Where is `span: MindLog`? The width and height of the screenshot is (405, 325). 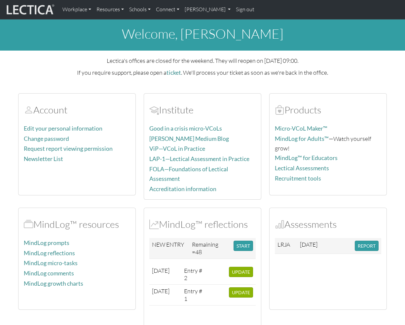
span: MindLog is located at coordinates (154, 224).